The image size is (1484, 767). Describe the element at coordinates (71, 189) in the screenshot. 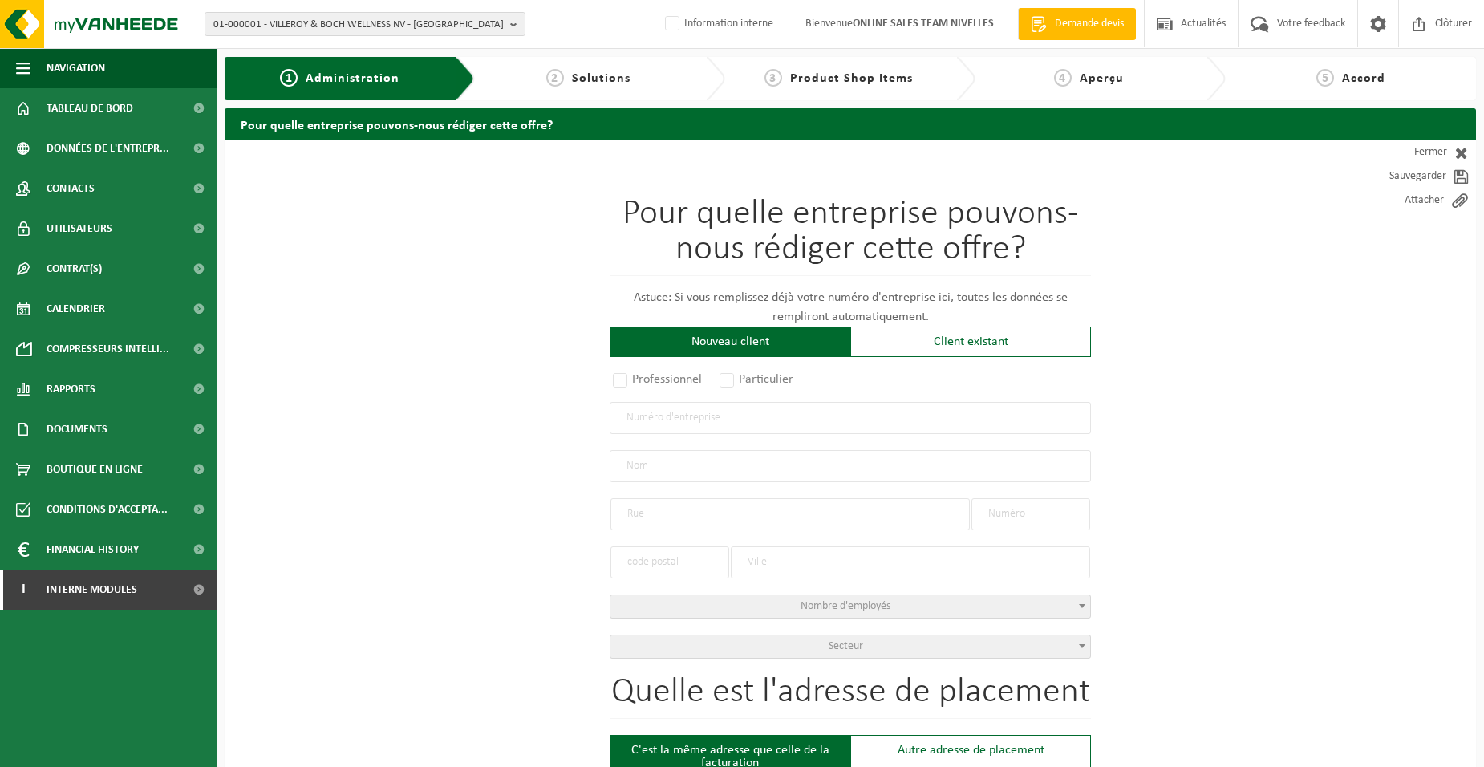

I see `span: Contacts` at that location.